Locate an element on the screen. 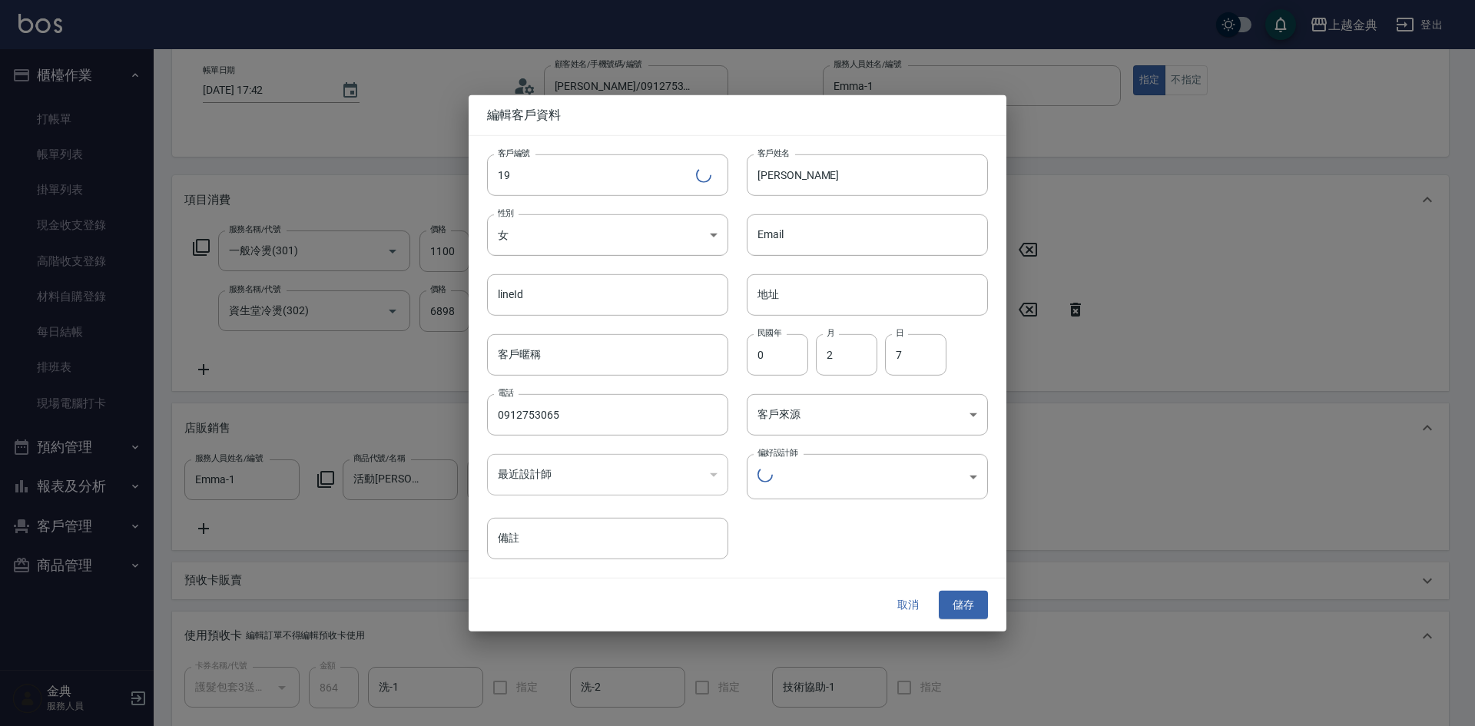  label: 客戶編號 is located at coordinates (514, 152).